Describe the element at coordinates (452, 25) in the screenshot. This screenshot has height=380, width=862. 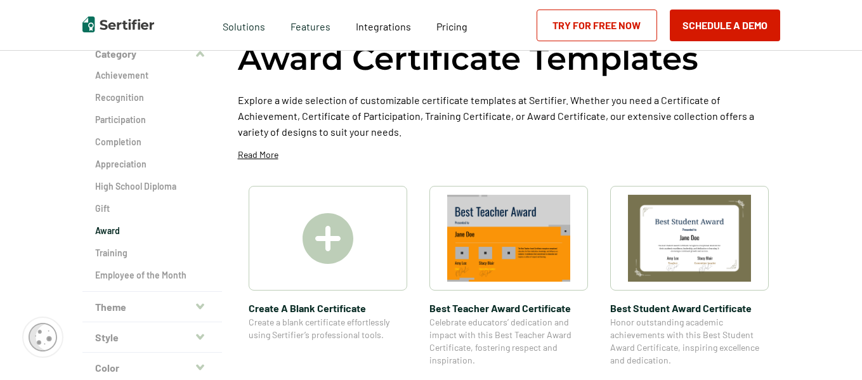
I see `a: Pricing` at that location.